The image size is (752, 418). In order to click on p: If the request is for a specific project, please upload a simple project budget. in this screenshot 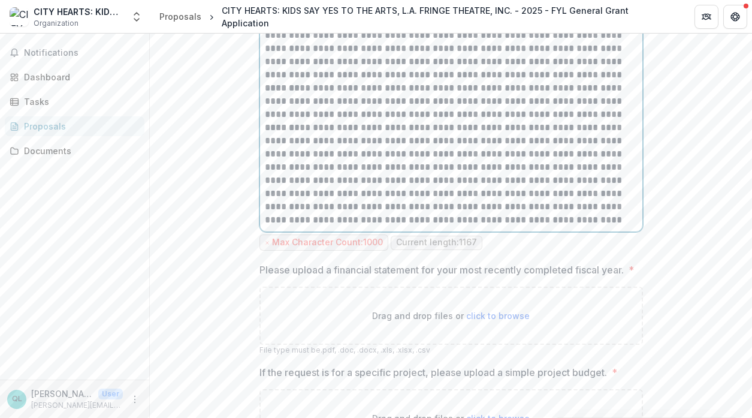, I will do `click(433, 372)`.